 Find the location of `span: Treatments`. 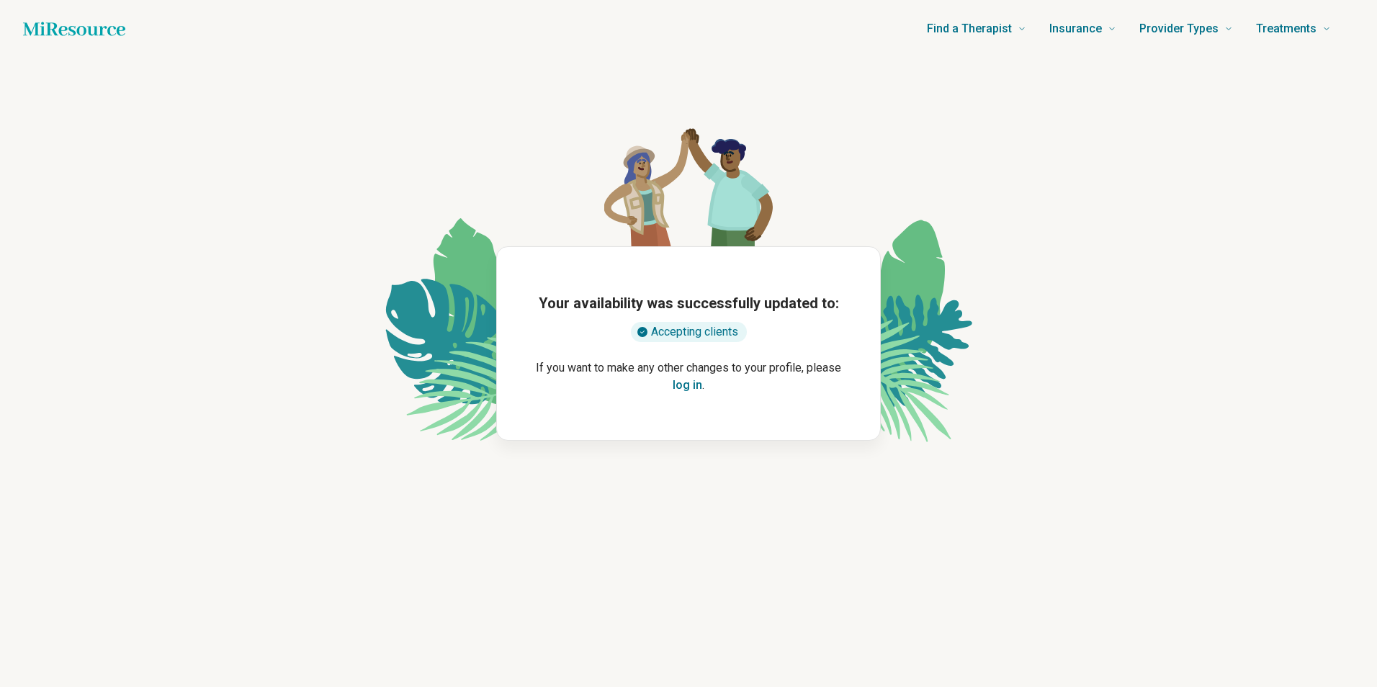

span: Treatments is located at coordinates (1287, 29).